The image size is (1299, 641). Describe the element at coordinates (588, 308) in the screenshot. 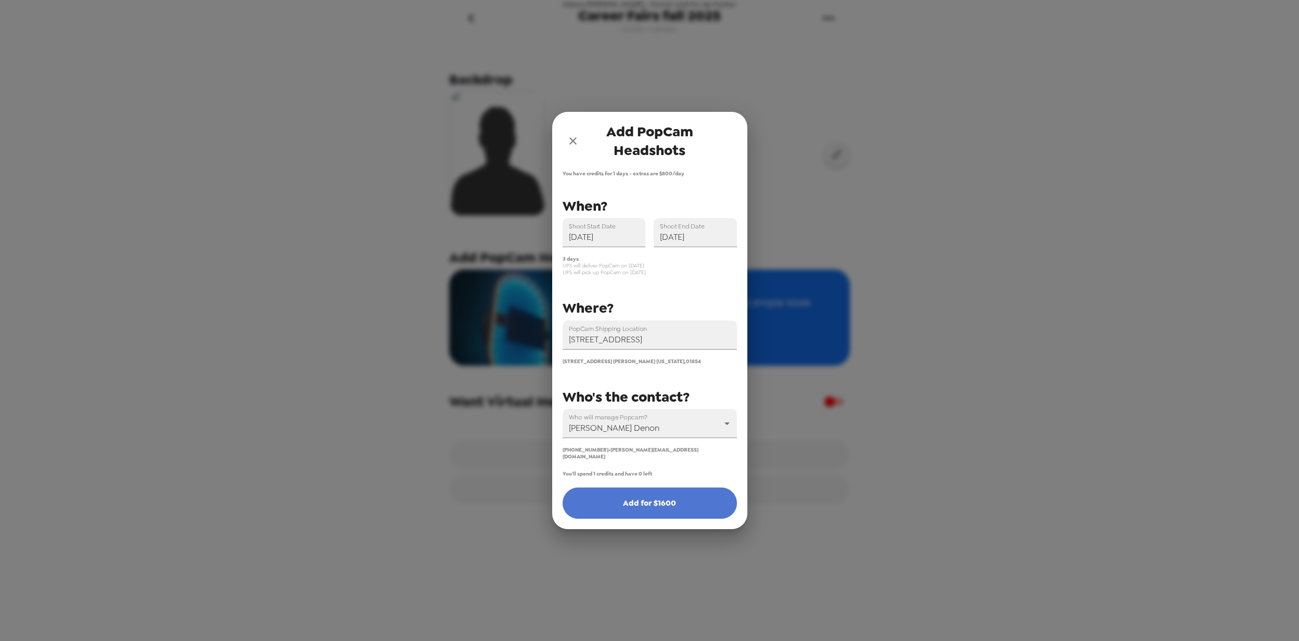

I see `span: Where?` at that location.